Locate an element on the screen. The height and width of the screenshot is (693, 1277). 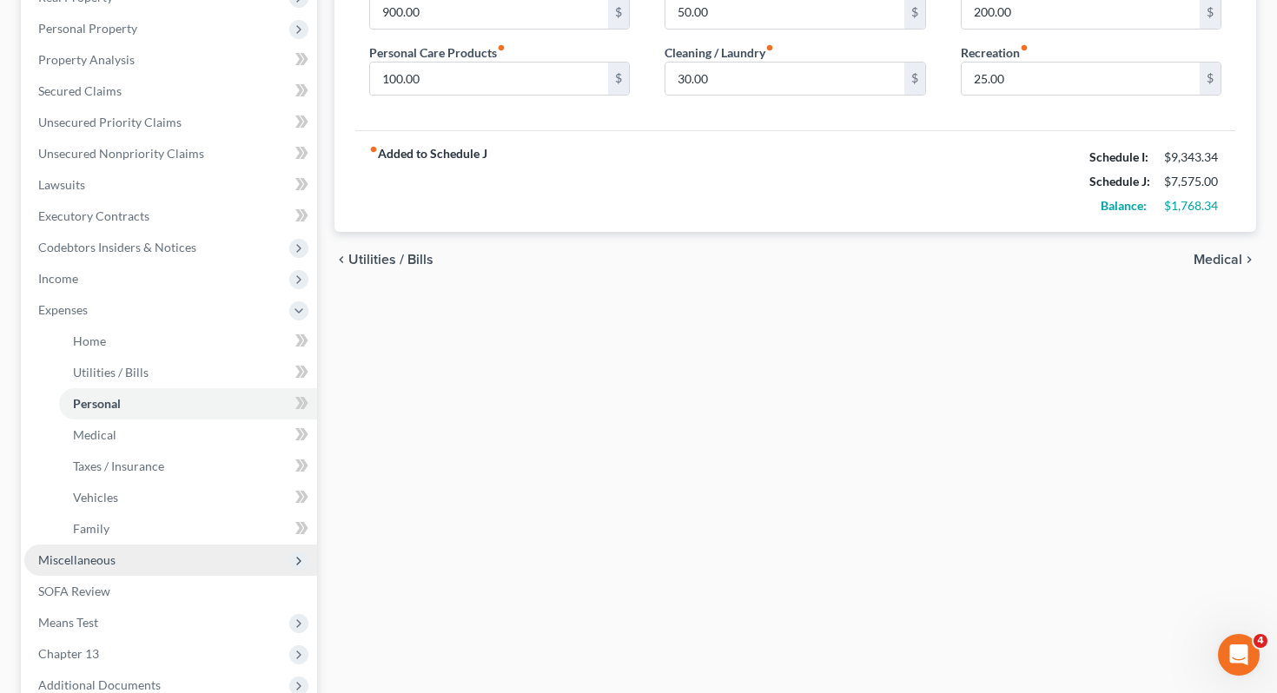
div: $9,343.34 is located at coordinates (1192, 157).